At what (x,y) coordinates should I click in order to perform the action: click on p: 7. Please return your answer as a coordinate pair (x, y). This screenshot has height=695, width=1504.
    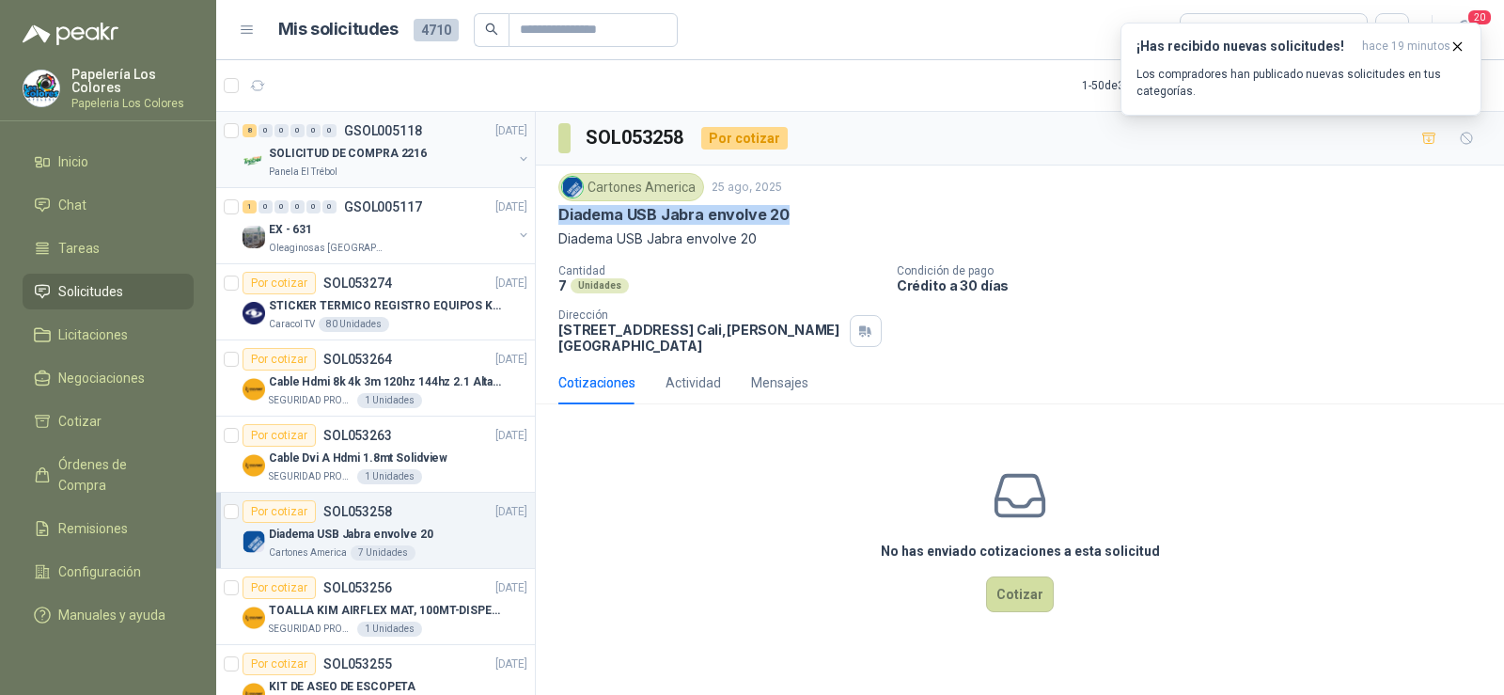
    Looking at the image, I should click on (562, 285).